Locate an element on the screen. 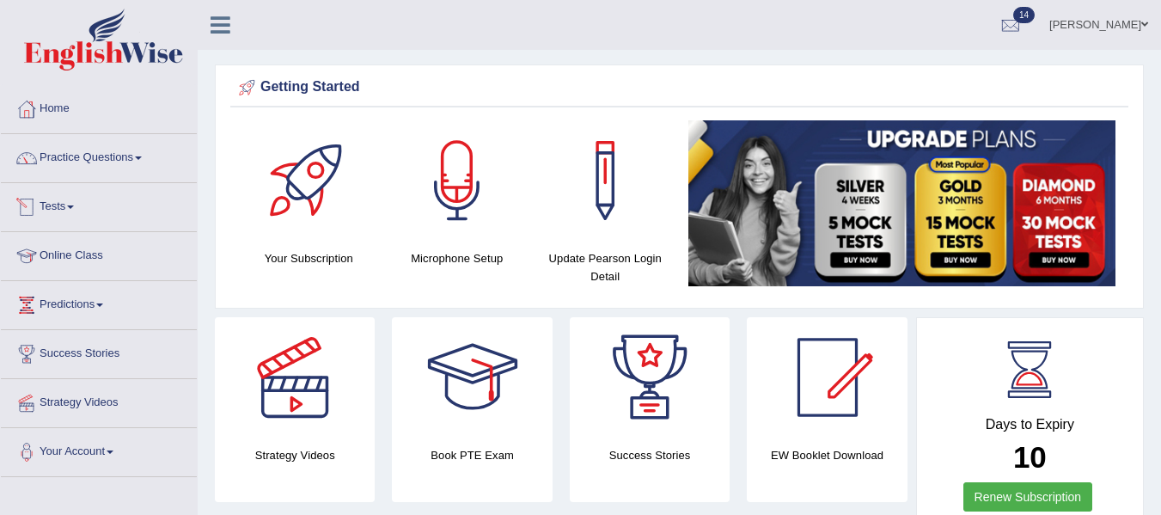  a: Strategy Videos is located at coordinates (99, 400).